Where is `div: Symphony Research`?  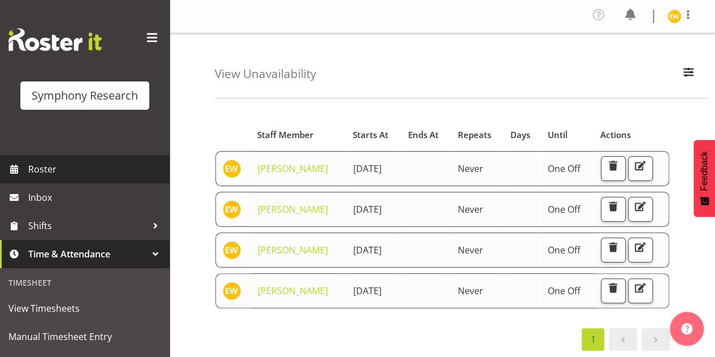
div: Symphony Research is located at coordinates (85, 96).